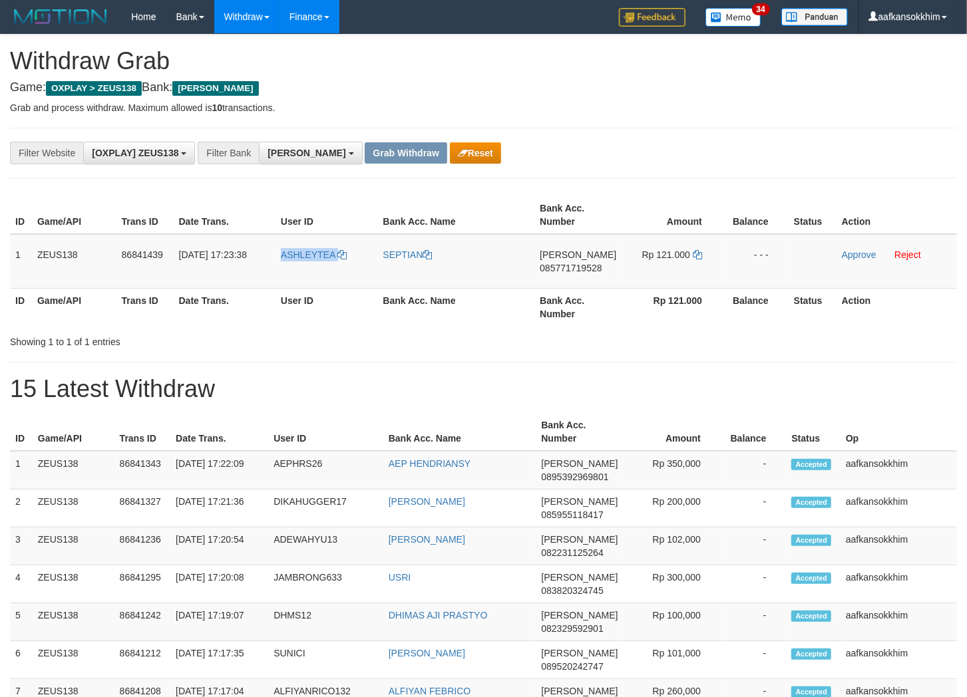  What do you see at coordinates (405, 153) in the screenshot?
I see `button: Grab Withdraw` at bounding box center [405, 153].